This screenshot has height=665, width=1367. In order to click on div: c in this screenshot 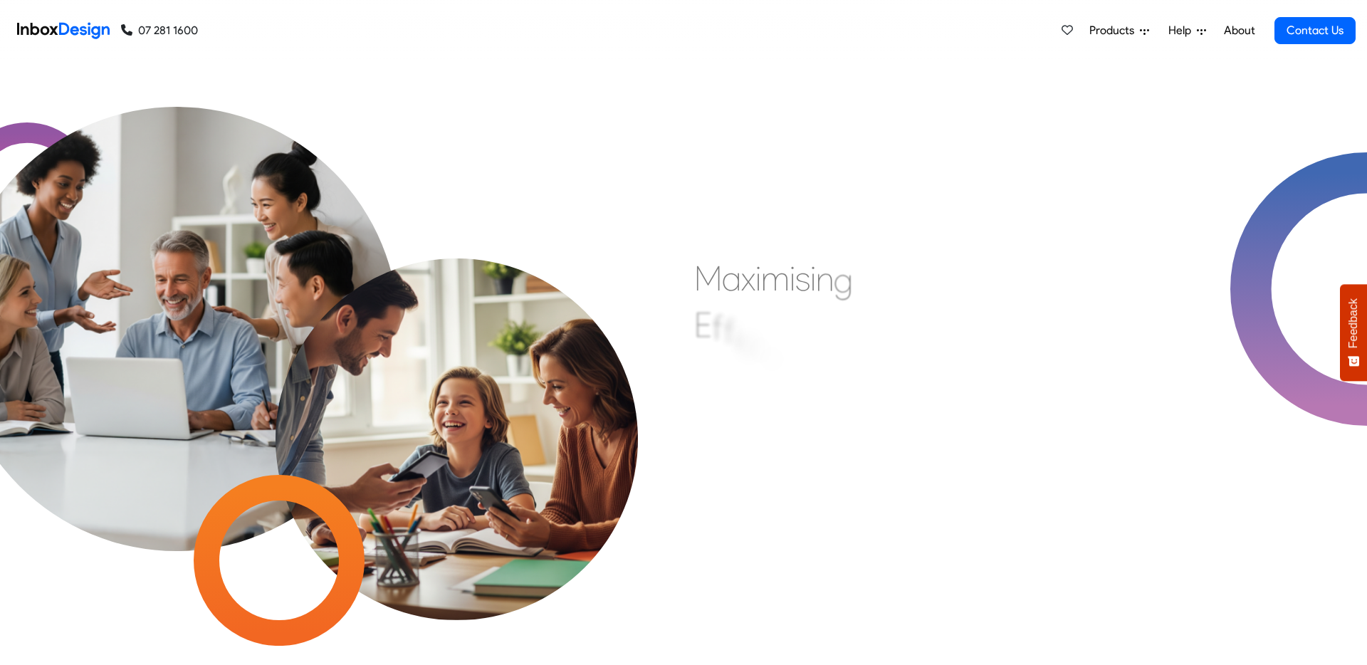, I will do `click(749, 342)`.